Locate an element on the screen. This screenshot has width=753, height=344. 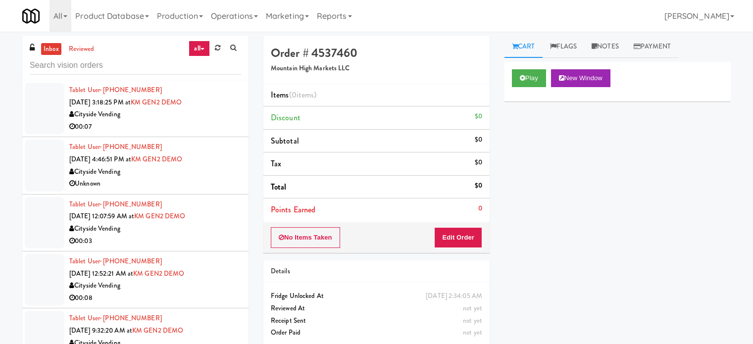
span: Points Earned is located at coordinates (293, 209).